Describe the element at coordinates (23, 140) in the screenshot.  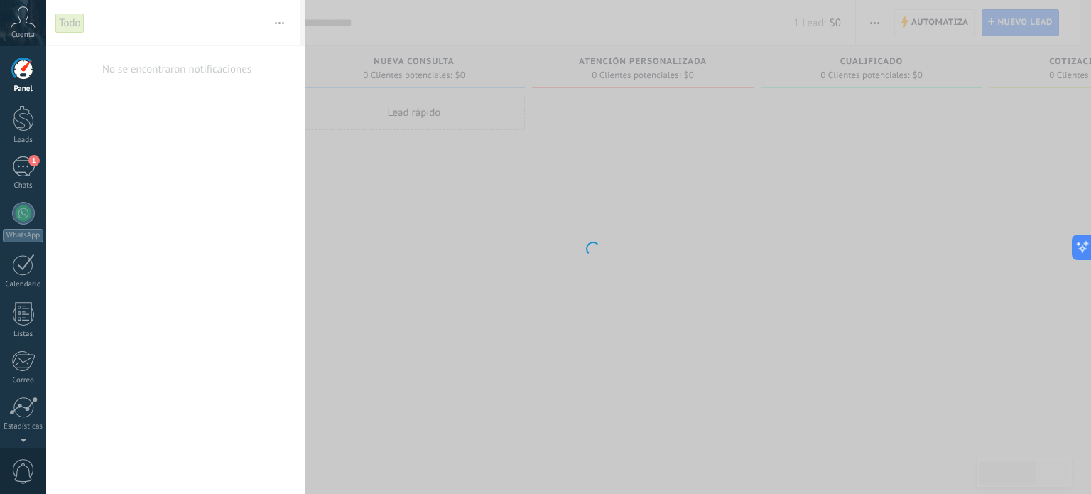
I see `div: Leads` at that location.